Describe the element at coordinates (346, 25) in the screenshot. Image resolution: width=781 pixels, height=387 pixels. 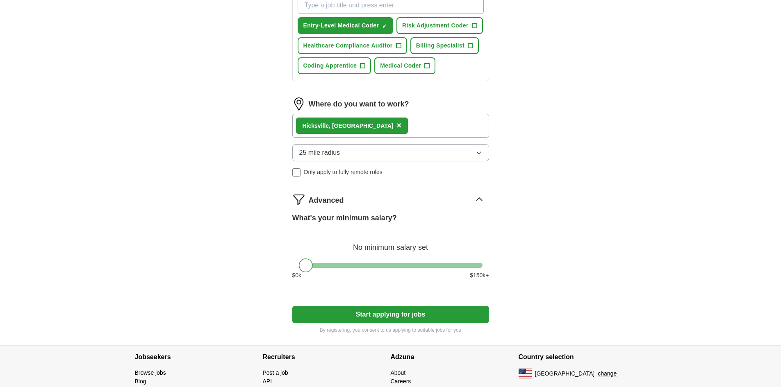
I see `button: Entry-Level Medical Coder✓` at that location.